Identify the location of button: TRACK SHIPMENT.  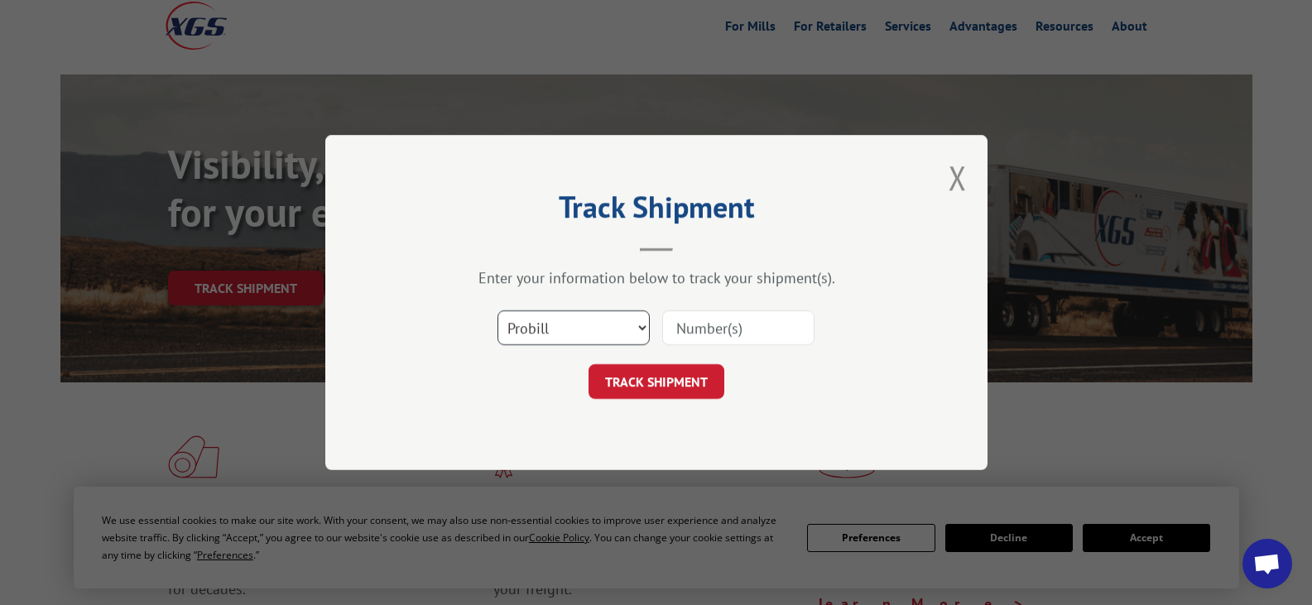
(656, 382).